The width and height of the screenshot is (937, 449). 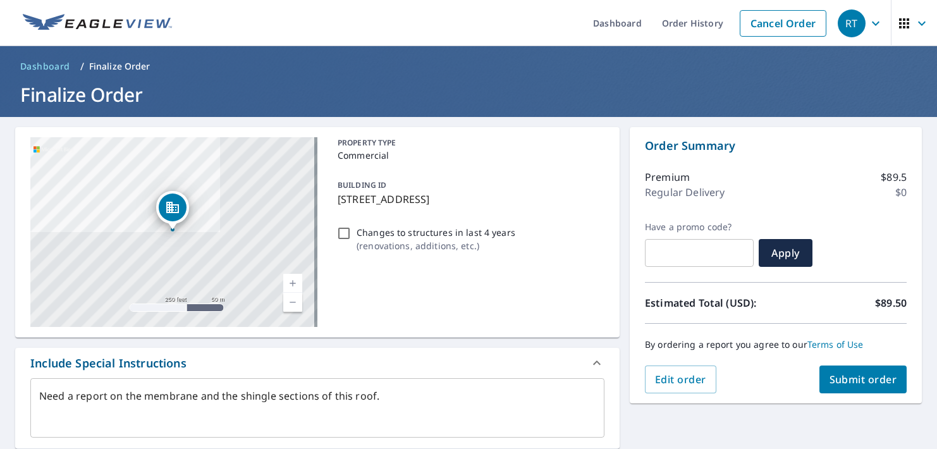 What do you see at coordinates (45, 66) in the screenshot?
I see `a: Dashboard` at bounding box center [45, 66].